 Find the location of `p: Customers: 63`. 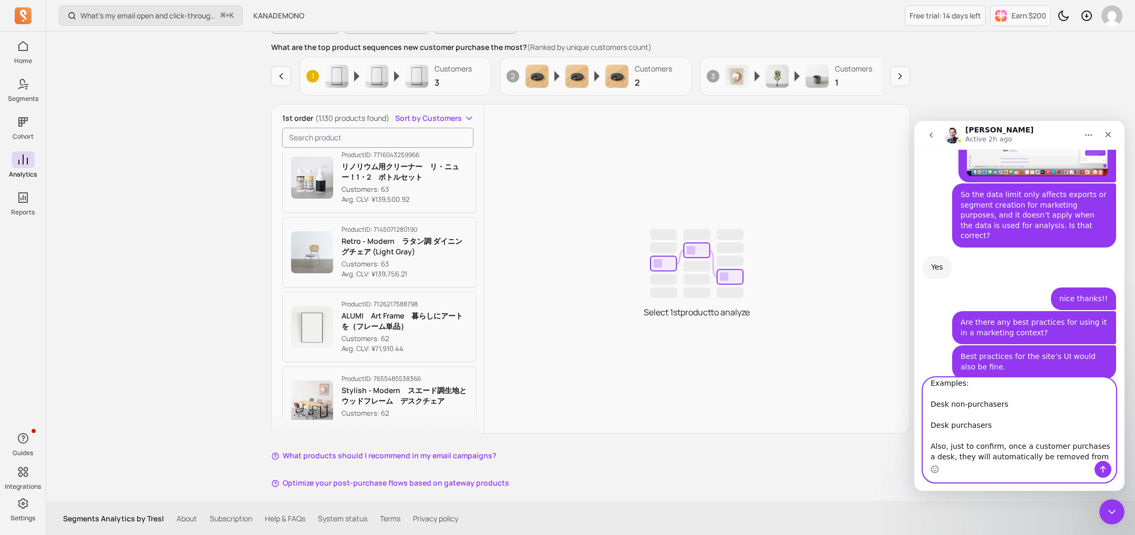

p: Customers: 63 is located at coordinates (405, 190).